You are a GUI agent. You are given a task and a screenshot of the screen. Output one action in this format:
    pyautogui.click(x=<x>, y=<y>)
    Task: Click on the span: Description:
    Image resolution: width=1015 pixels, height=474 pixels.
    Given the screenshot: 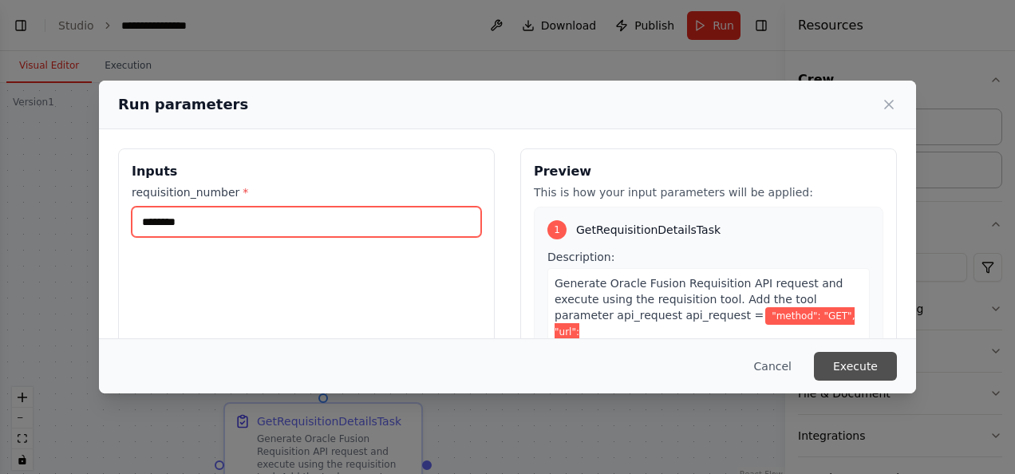 What is the action you would take?
    pyautogui.click(x=581, y=257)
    